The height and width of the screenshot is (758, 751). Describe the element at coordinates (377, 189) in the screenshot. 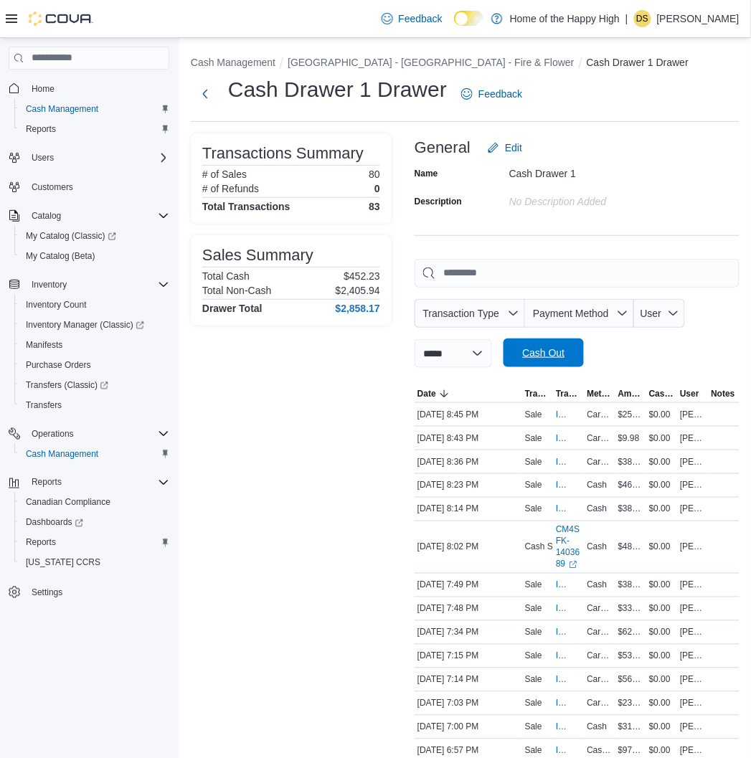

I see `p: 0` at that location.